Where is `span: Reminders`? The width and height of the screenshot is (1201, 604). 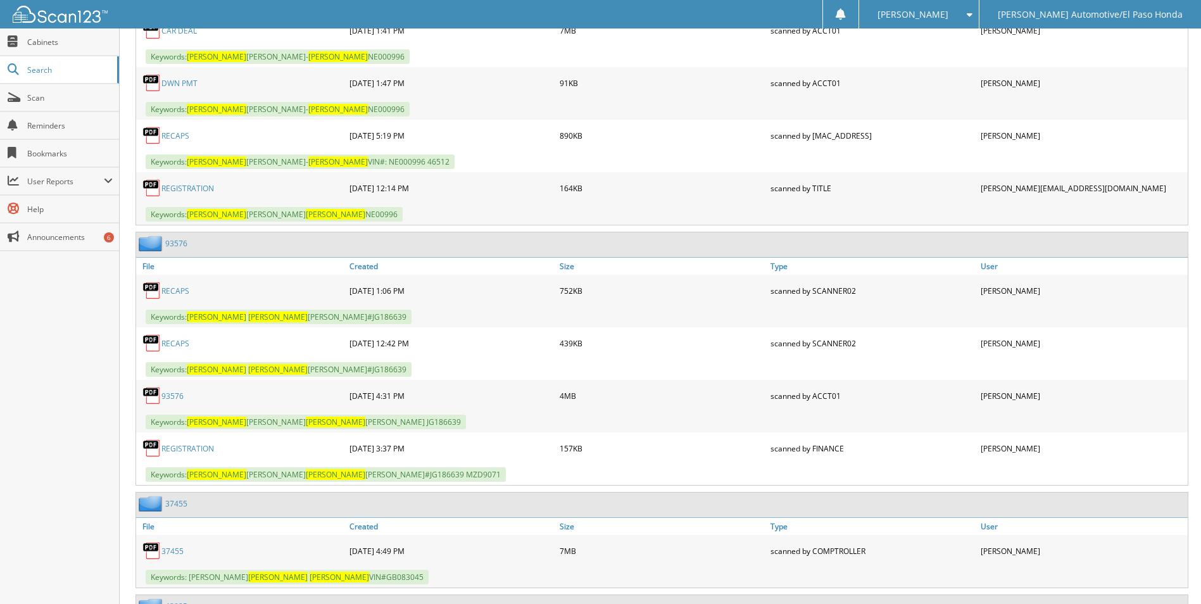 span: Reminders is located at coordinates (70, 125).